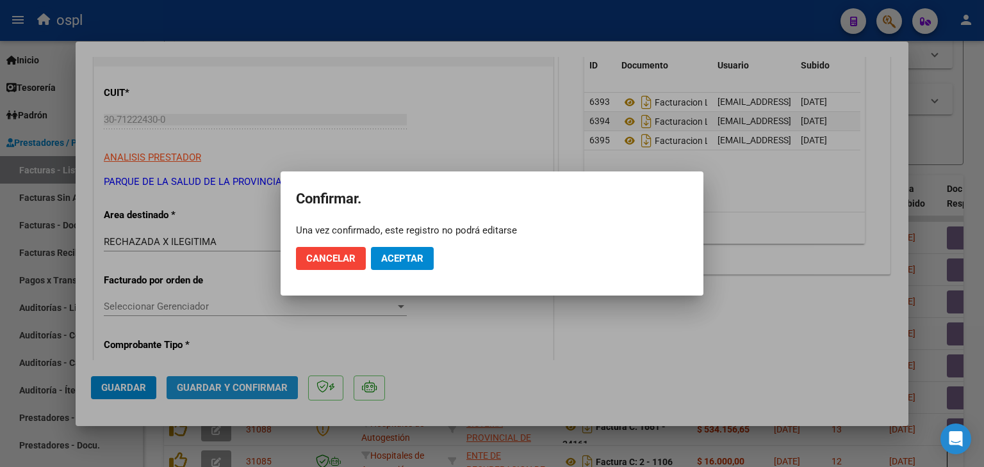  I want to click on div: Una vez confirmado, este registro no podrá editarse, so click(492, 231).